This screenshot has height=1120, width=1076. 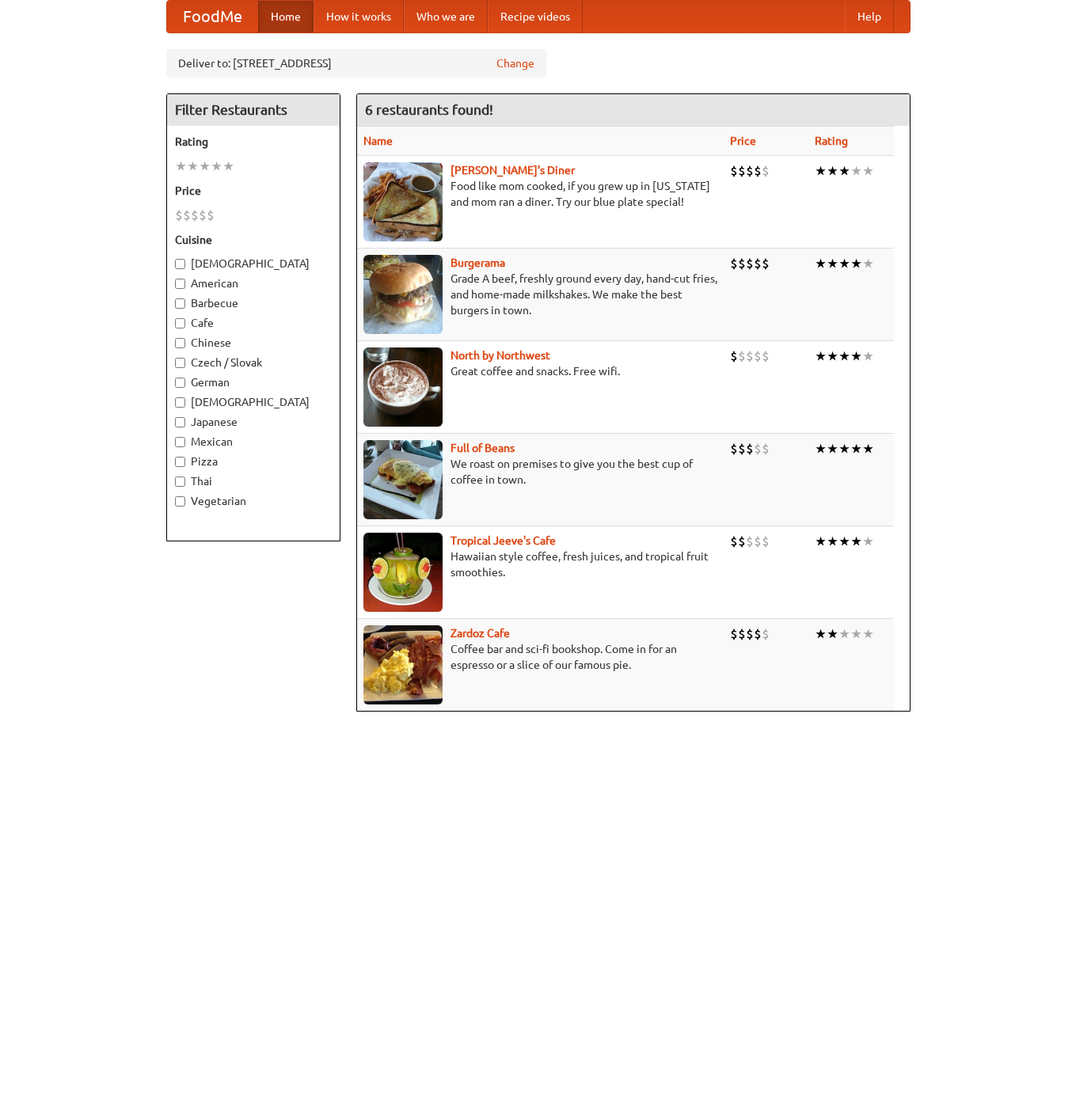 What do you see at coordinates (253, 422) in the screenshot?
I see `label: Japanese` at bounding box center [253, 422].